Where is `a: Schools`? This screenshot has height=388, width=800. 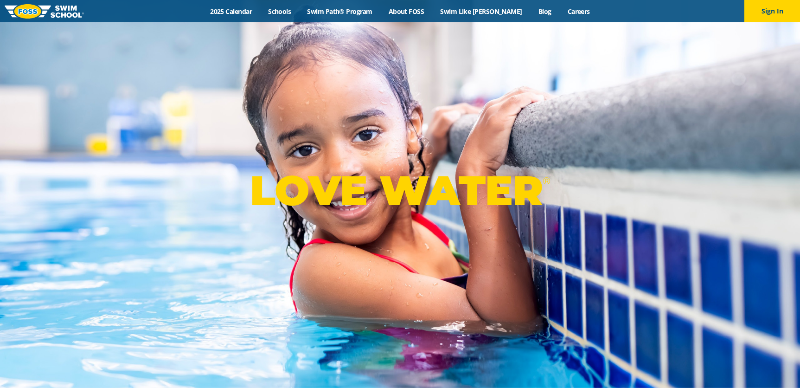
a: Schools is located at coordinates (280, 11).